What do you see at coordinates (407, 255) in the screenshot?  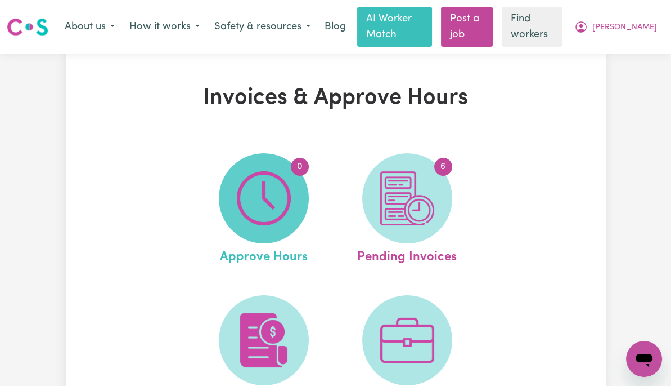 I see `span: Pending Invoices` at bounding box center [407, 255].